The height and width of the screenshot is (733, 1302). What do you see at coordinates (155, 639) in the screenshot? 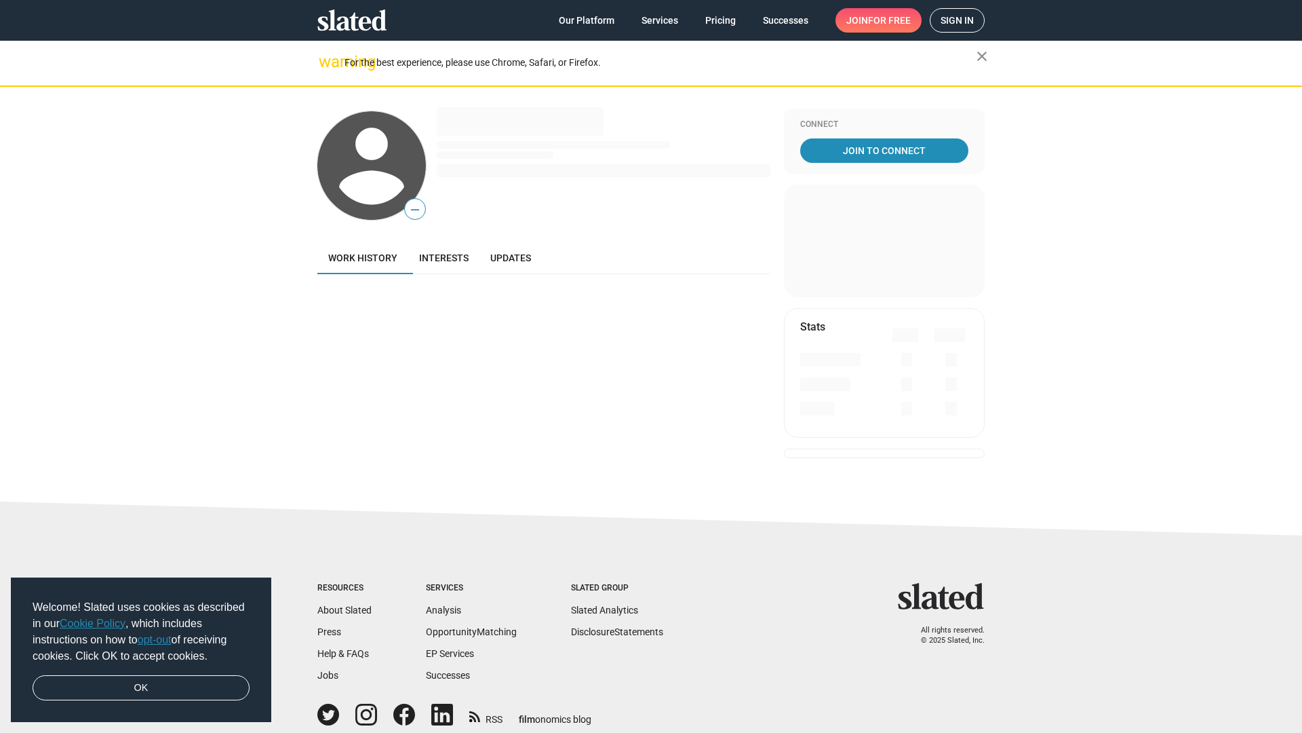
I see `a: opt-out` at bounding box center [155, 639].